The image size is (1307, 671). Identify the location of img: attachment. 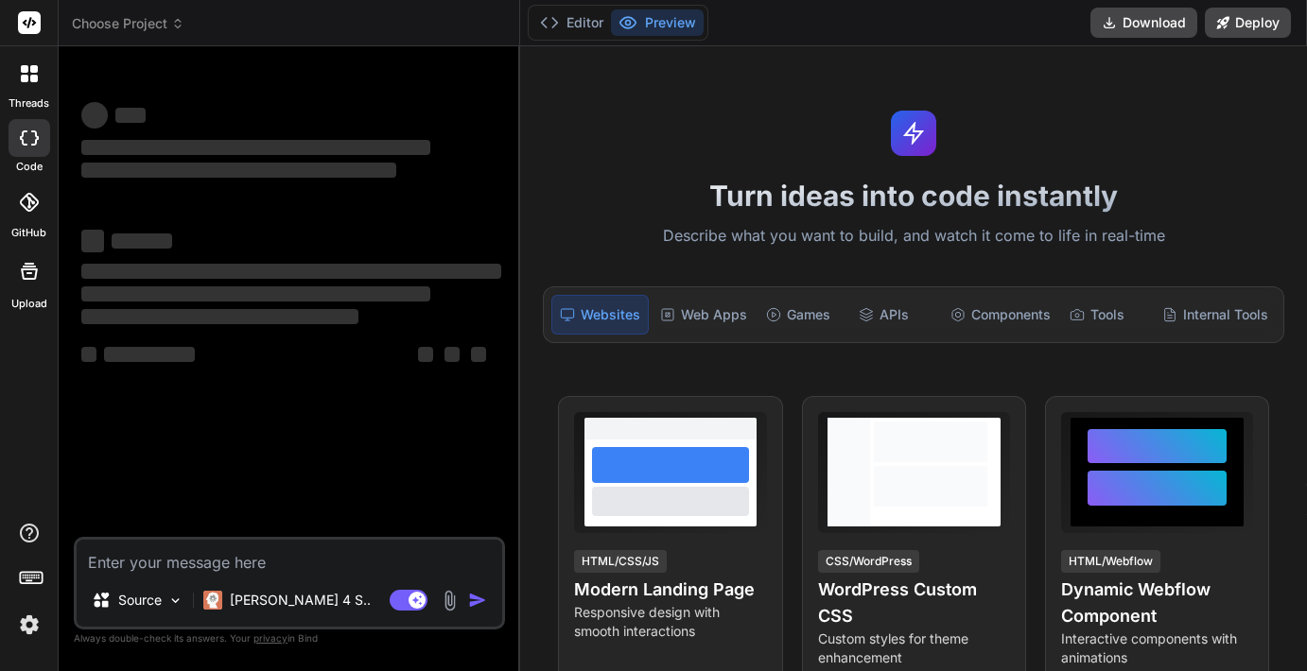
(449, 600).